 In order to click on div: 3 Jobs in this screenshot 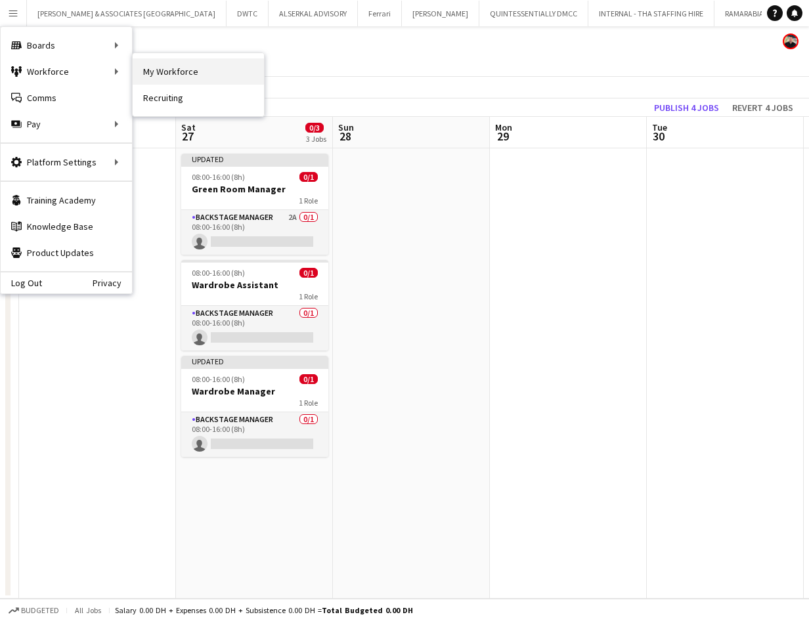, I will do `click(316, 139)`.